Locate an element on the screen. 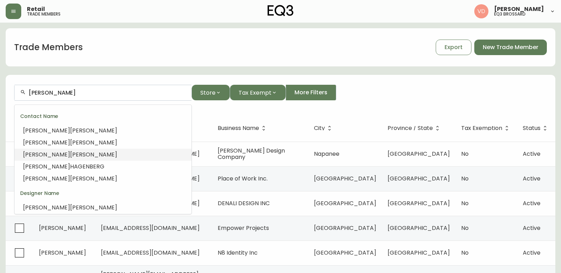 The image size is (561, 273). div: Designer Name is located at coordinates (103, 193).